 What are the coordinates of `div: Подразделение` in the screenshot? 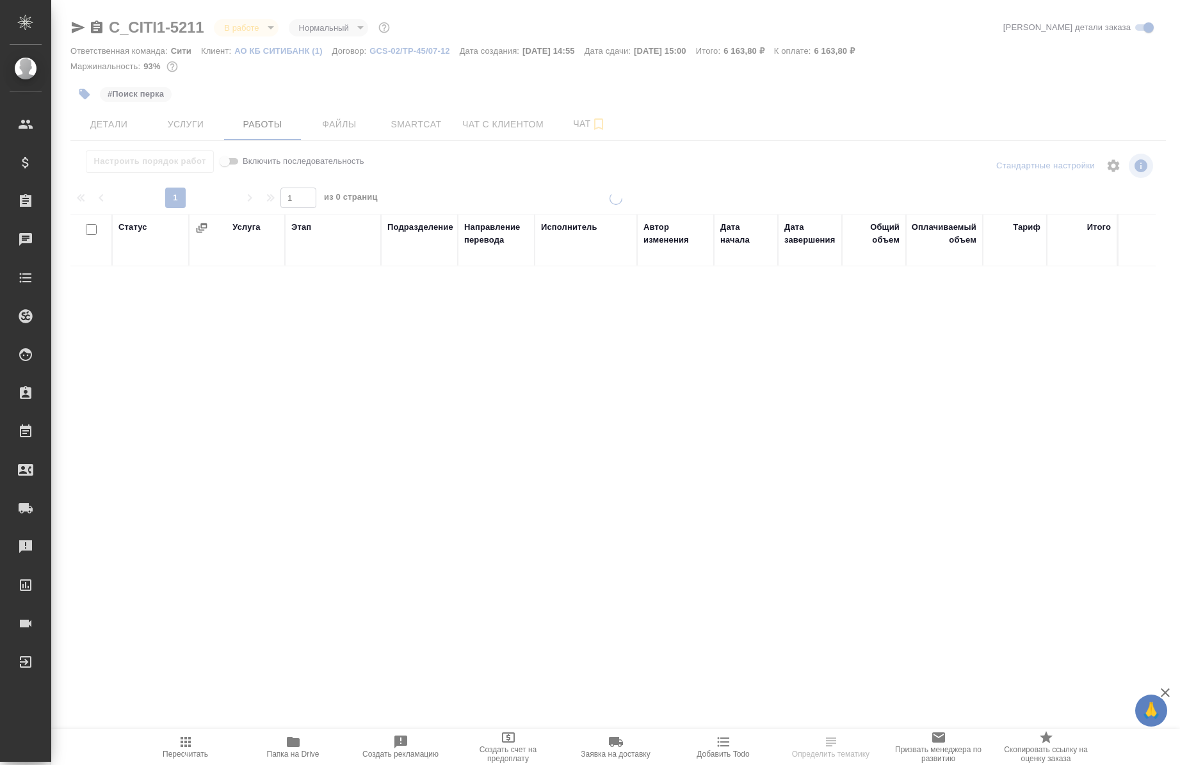 It's located at (420, 227).